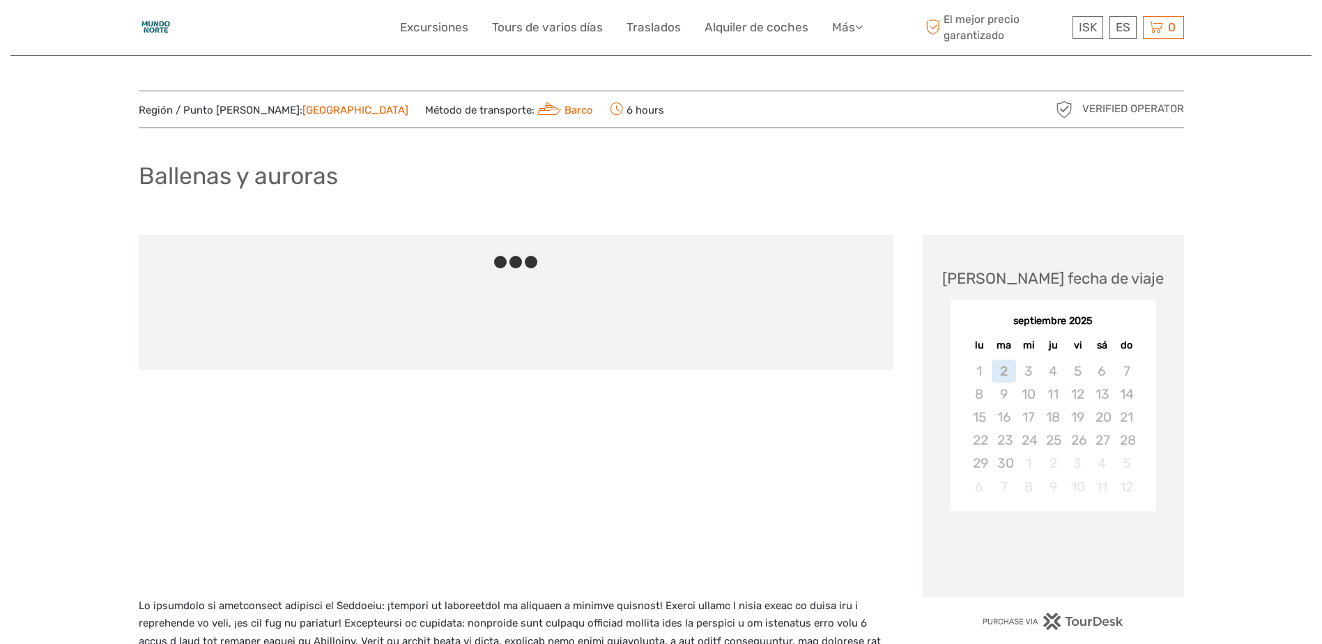  I want to click on div: Not available viernes, 5 de septiembre de 2025, so click(1077, 371).